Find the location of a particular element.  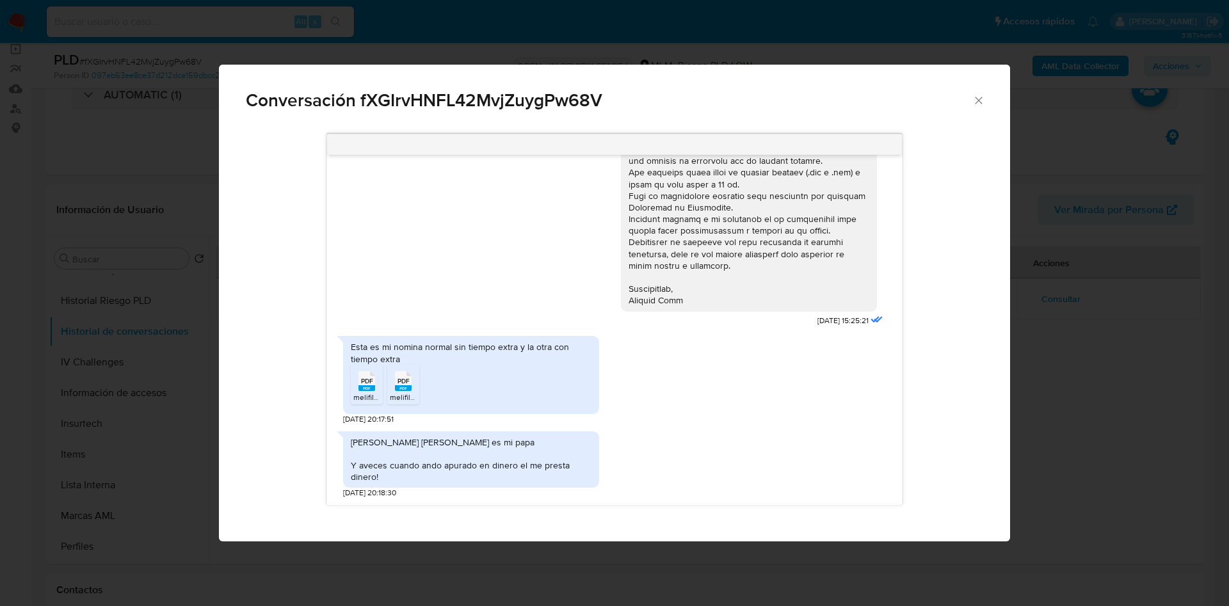

div: Esta es mi nomina normal sin tiempo extra y la otra con tiempo extra is located at coordinates (471, 353).